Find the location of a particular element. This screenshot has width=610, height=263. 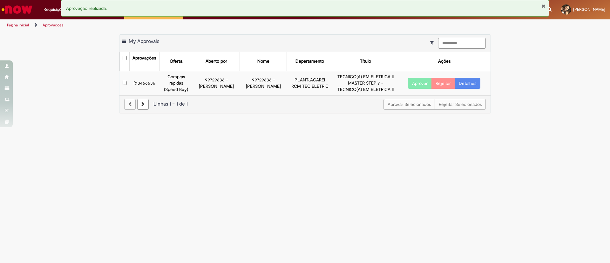

button: Fechar Notificação is located at coordinates (543, 6).